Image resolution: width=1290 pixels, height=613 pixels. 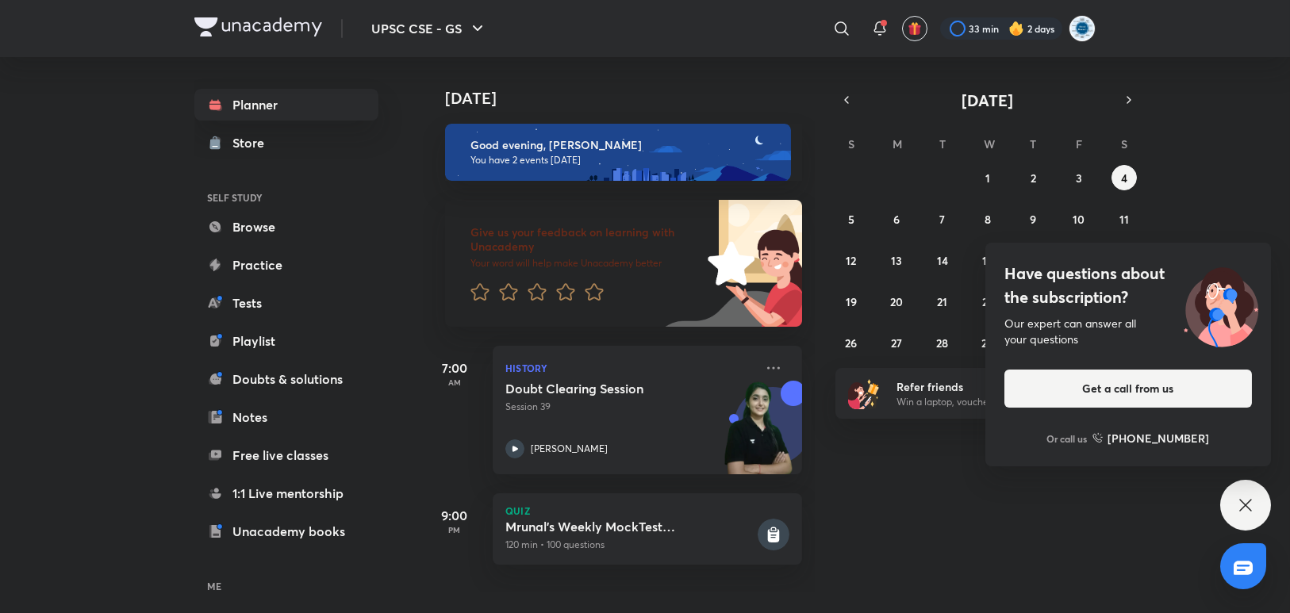 I want to click on abbr: October 20, 2025, so click(x=897, y=302).